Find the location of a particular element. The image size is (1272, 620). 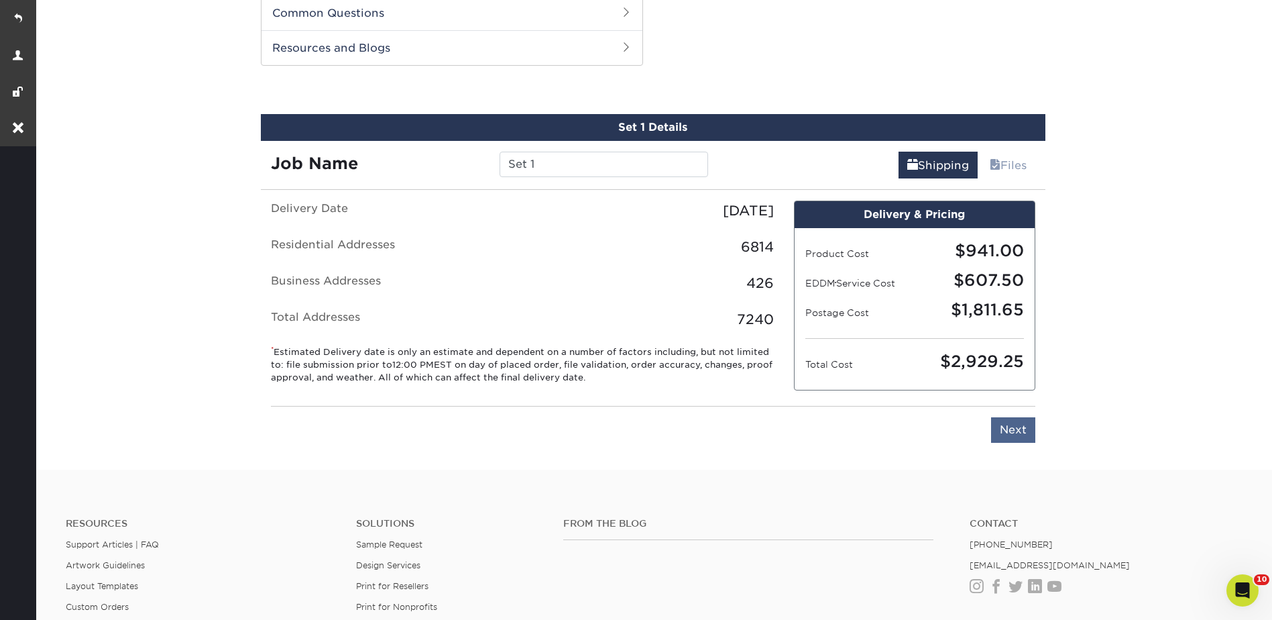

div: 6814 is located at coordinates (653, 247).